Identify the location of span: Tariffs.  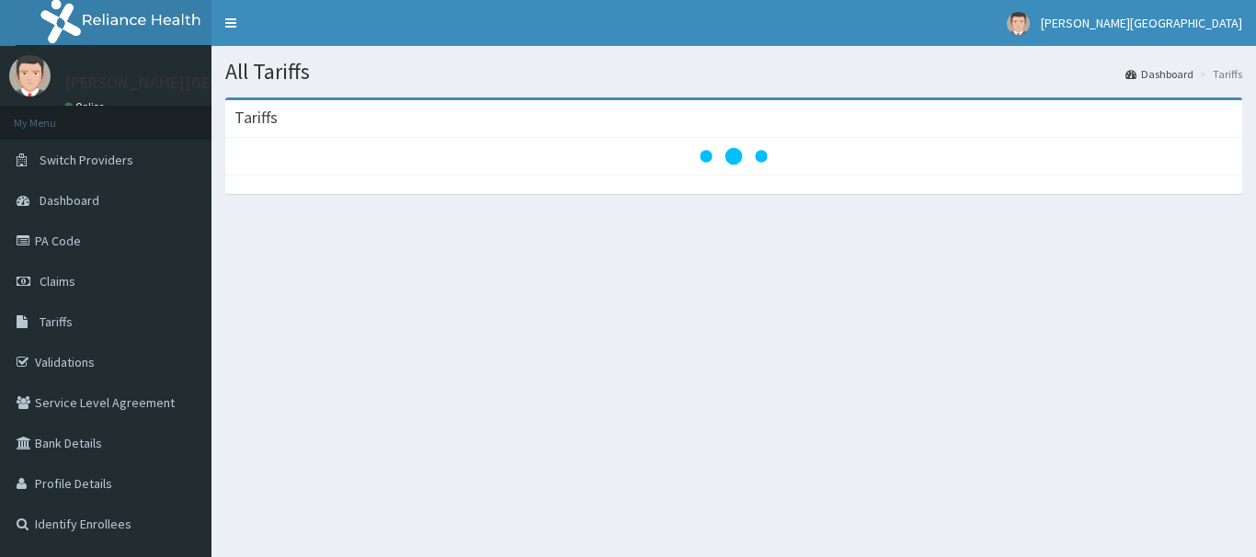
(56, 322).